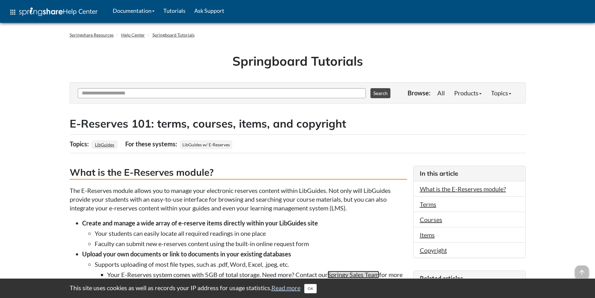 The image size is (595, 298). Describe the element at coordinates (463, 189) in the screenshot. I see `a: What is the E-Reserves module?` at that location.